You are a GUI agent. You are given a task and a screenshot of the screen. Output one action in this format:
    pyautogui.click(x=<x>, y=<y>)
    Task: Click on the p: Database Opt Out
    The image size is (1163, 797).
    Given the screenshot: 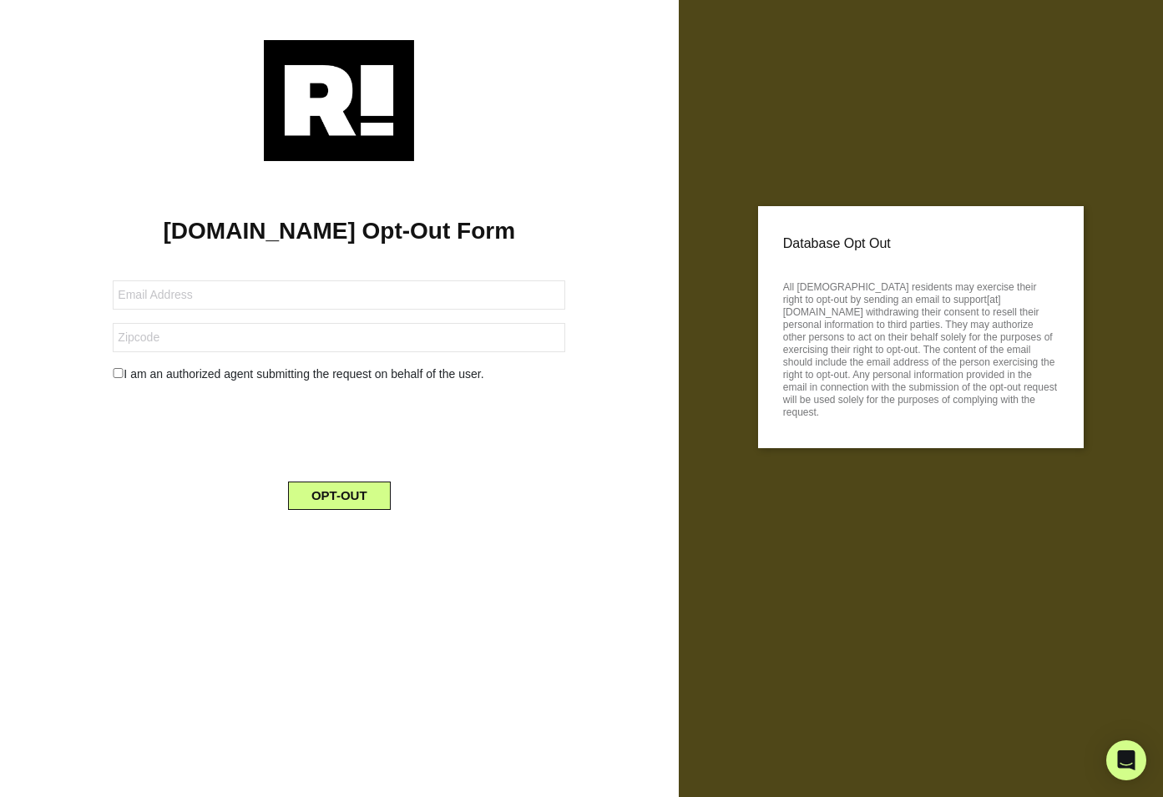 What is the action you would take?
    pyautogui.click(x=921, y=244)
    